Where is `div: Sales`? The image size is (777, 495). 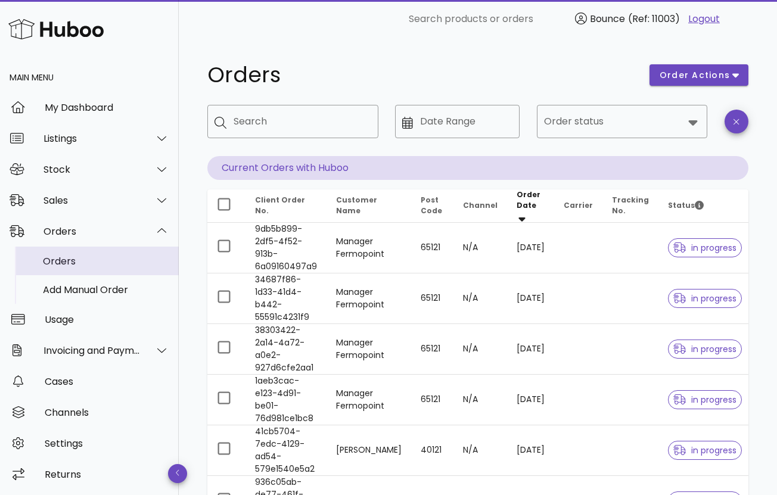 div: Sales is located at coordinates (92, 200).